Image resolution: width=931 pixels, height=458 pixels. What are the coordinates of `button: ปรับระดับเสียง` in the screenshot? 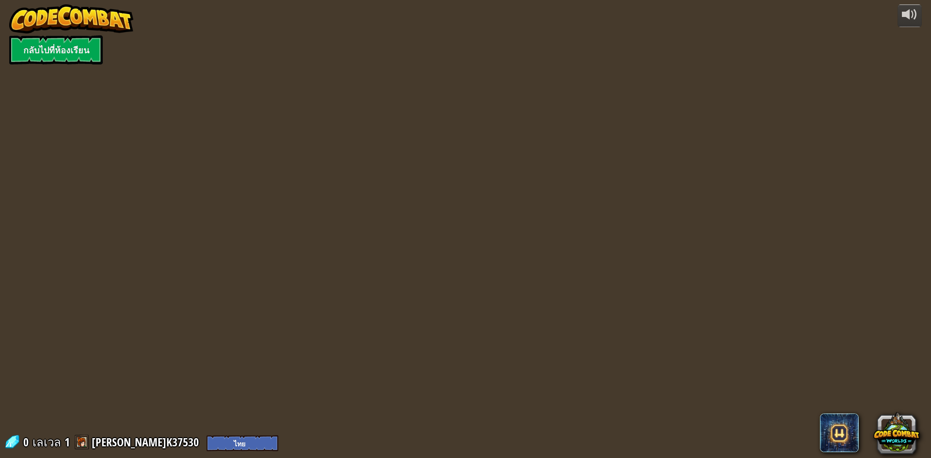 It's located at (910, 16).